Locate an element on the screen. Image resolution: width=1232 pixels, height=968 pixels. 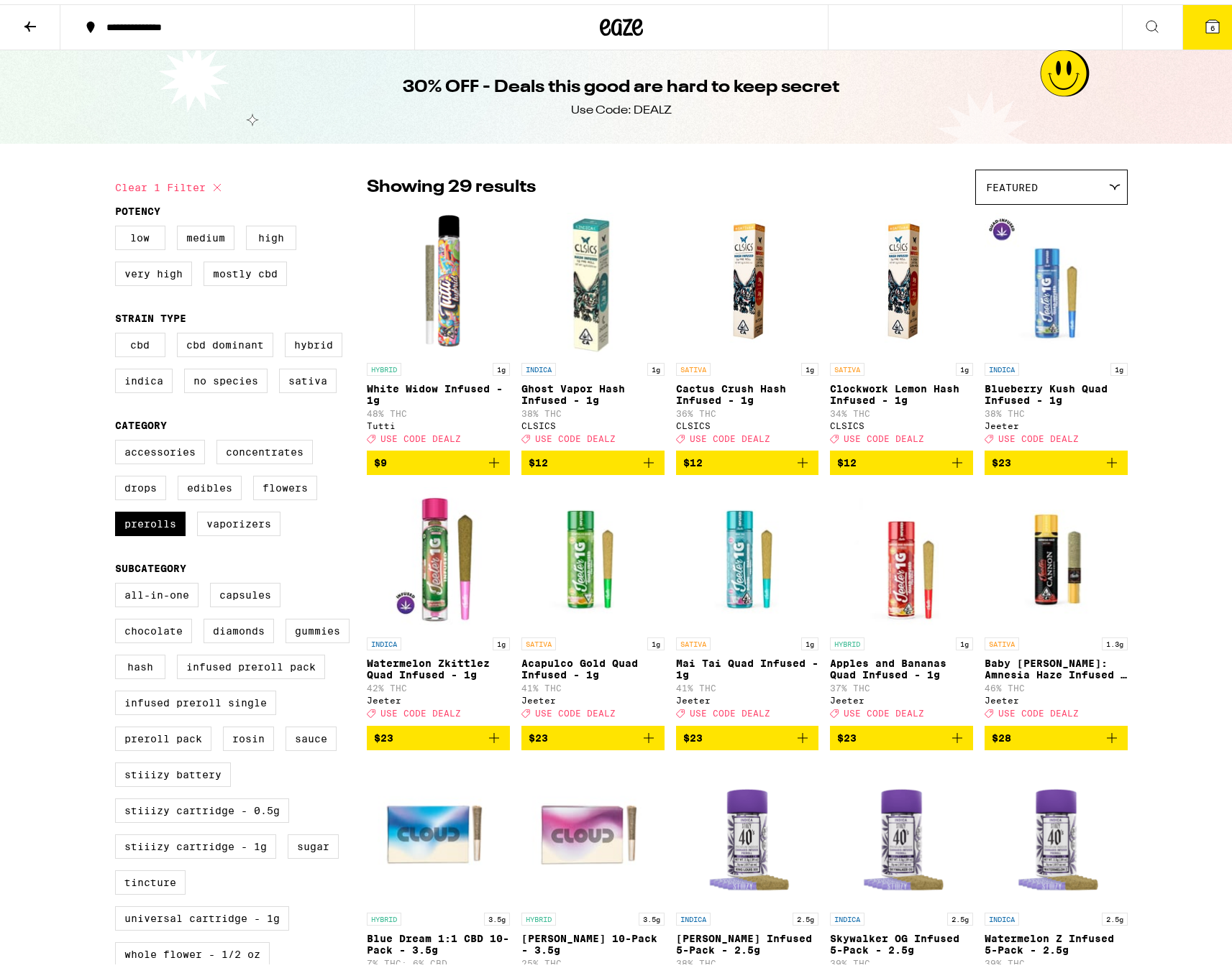
img: CLSICS - Cactus Crush Hash Infused - 1g is located at coordinates (747, 280).